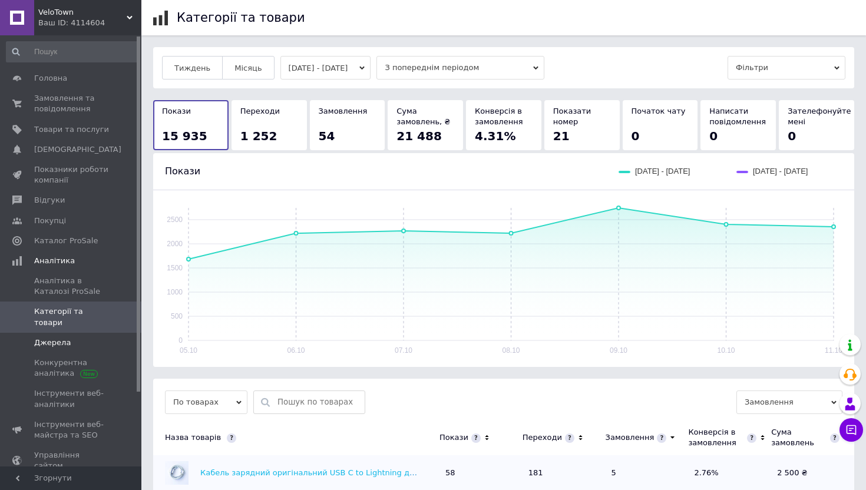 The width and height of the screenshot is (866, 490). Describe the element at coordinates (327, 136) in the screenshot. I see `span: 54` at that location.